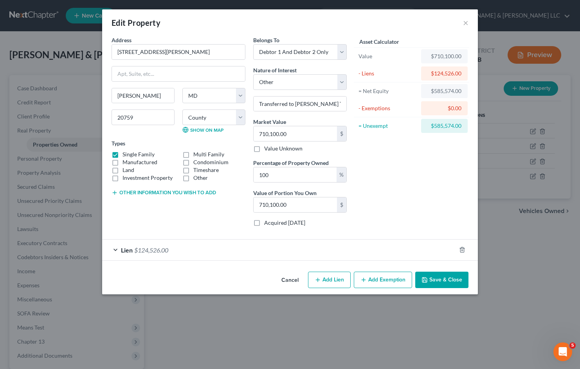 The height and width of the screenshot is (369, 580). I want to click on button: Add Exemption, so click(383, 280).